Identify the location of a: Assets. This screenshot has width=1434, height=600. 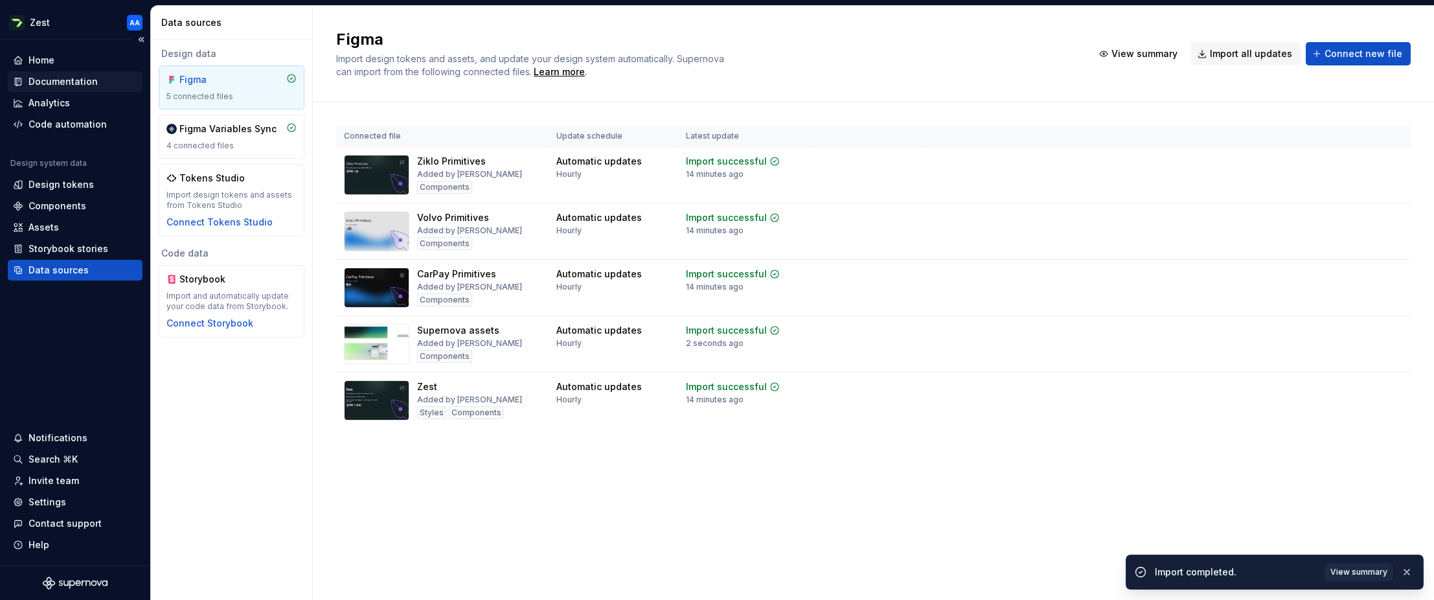
(75, 227).